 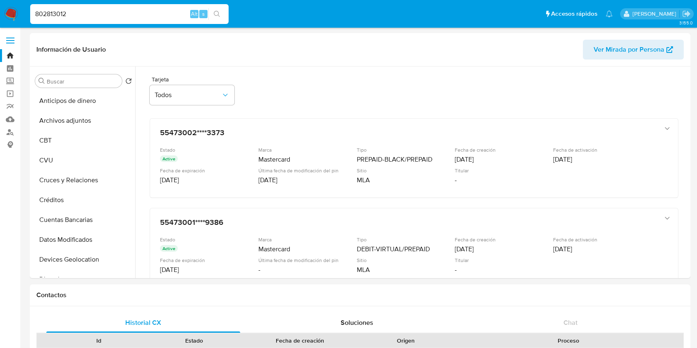 What do you see at coordinates (129, 14) in the screenshot?
I see `input: Buscar usuario o caso...` at bounding box center [129, 14].